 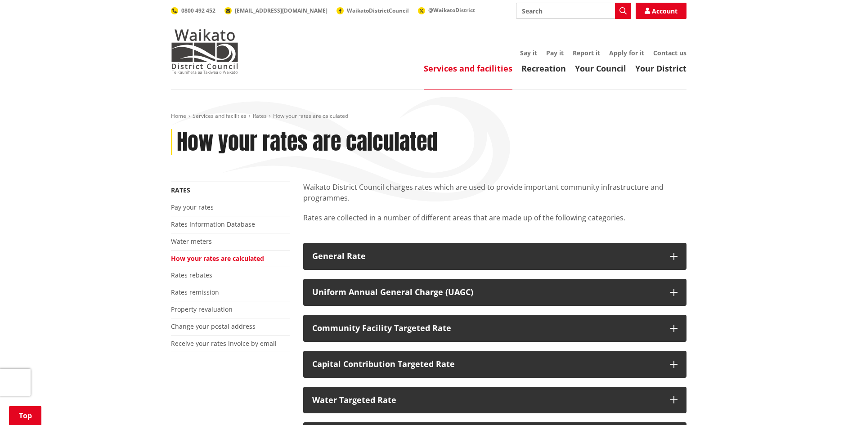 I want to click on a: Apply for it, so click(x=627, y=53).